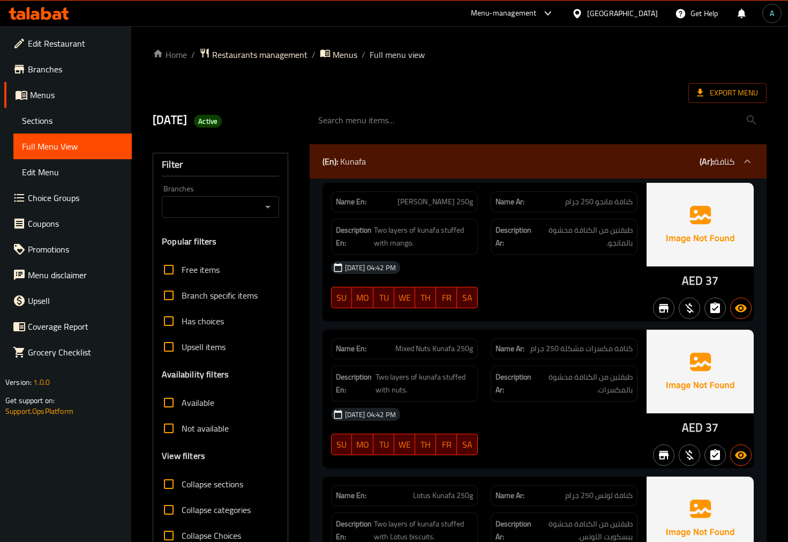 Image resolution: width=788 pixels, height=542 pixels. I want to click on span: Edit Restaurant, so click(76, 43).